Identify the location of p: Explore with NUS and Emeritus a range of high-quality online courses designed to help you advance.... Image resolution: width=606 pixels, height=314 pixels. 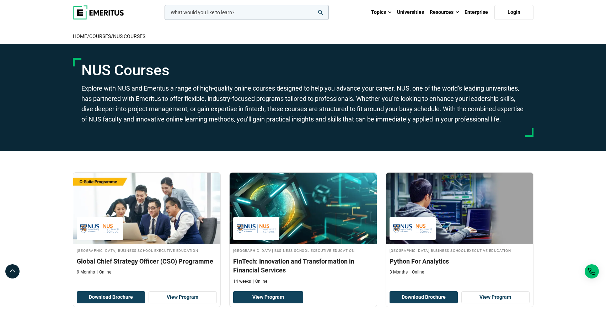
(303, 104).